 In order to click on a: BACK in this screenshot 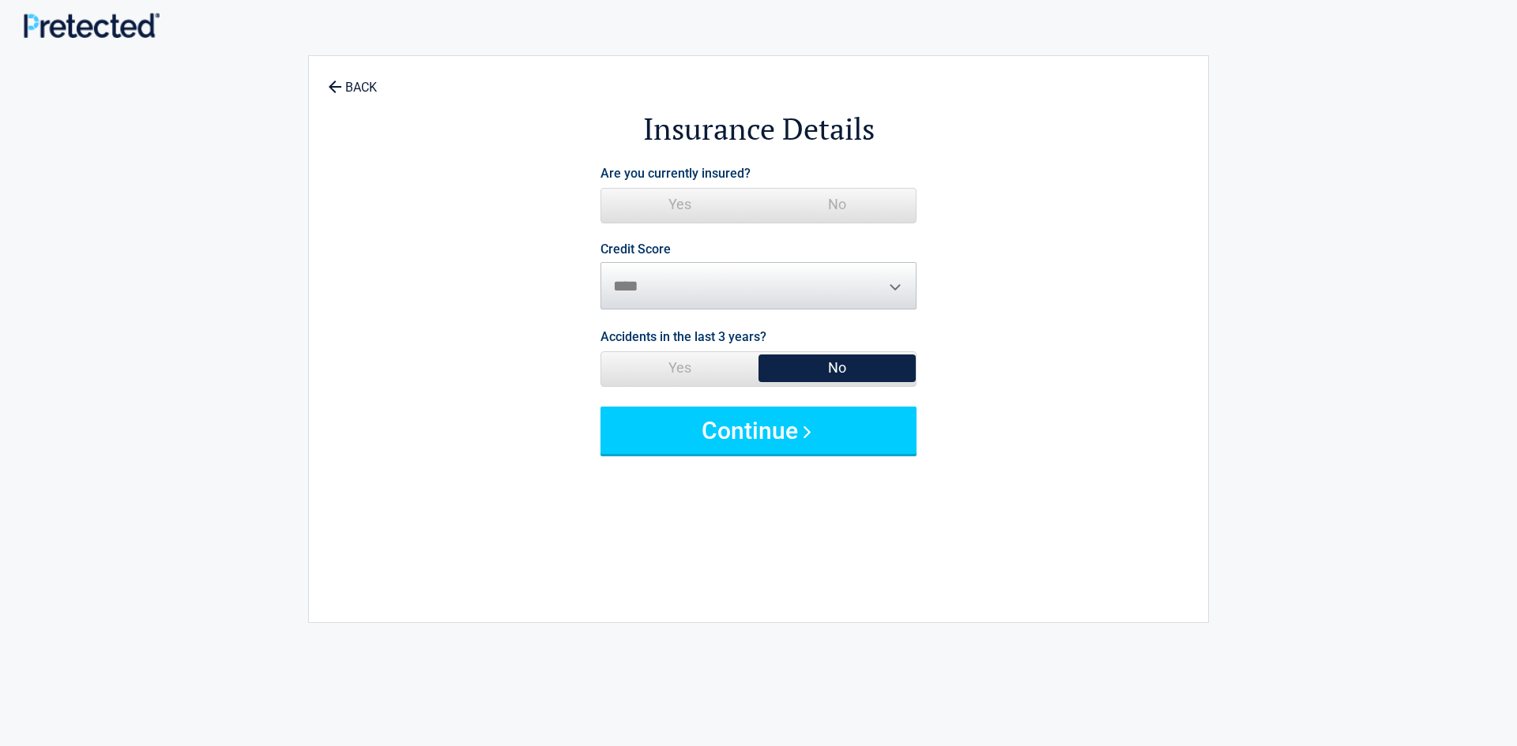, I will do `click(352, 80)`.